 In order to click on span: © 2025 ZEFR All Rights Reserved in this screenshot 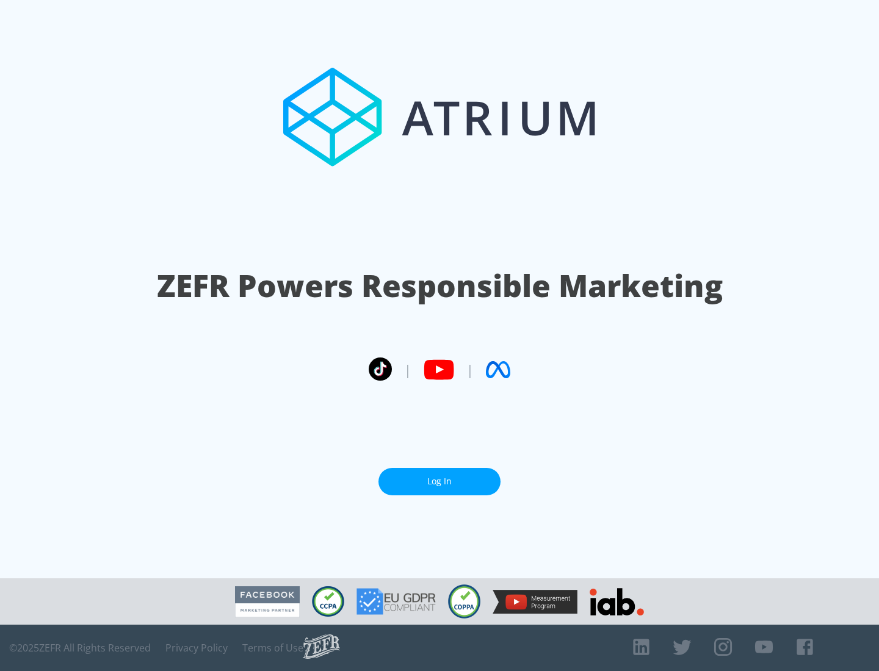, I will do `click(80, 648)`.